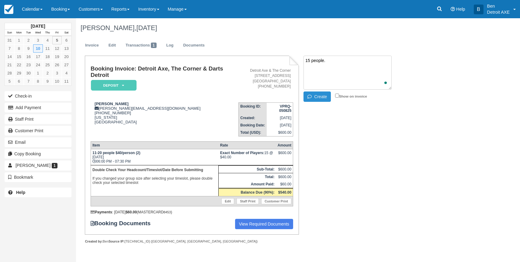 The width and height of the screenshot is (520, 262). I want to click on em: Deposit, so click(114, 85).